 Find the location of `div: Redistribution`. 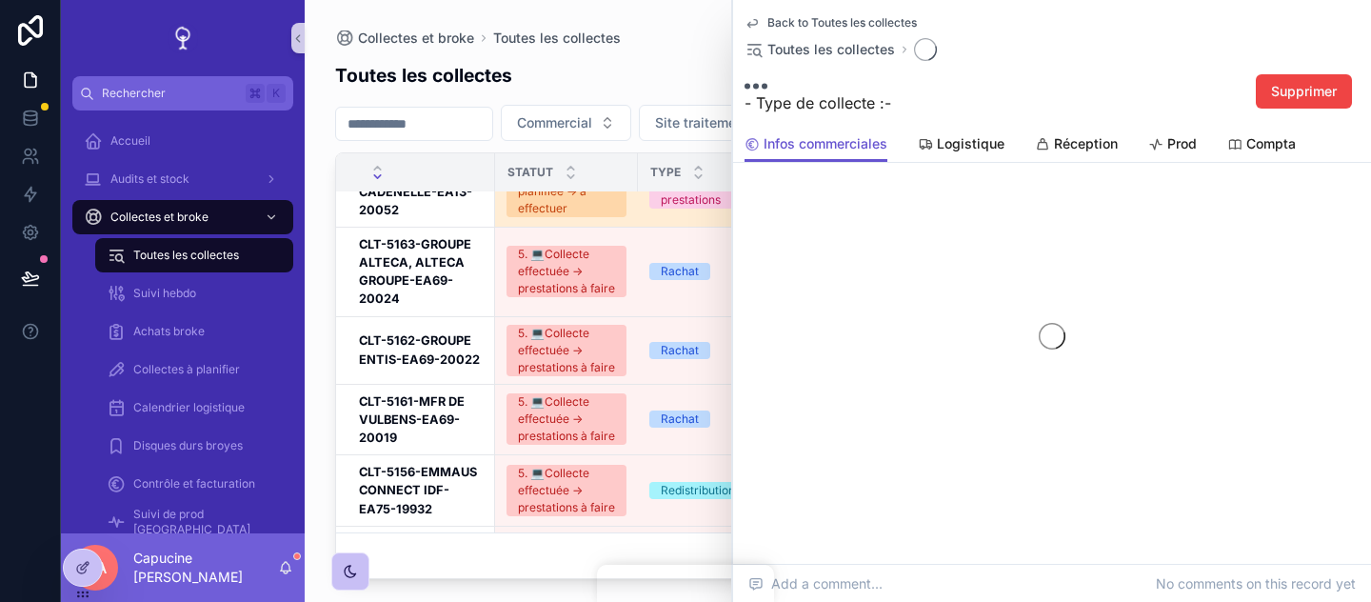

div: Redistribution is located at coordinates (698, 490).